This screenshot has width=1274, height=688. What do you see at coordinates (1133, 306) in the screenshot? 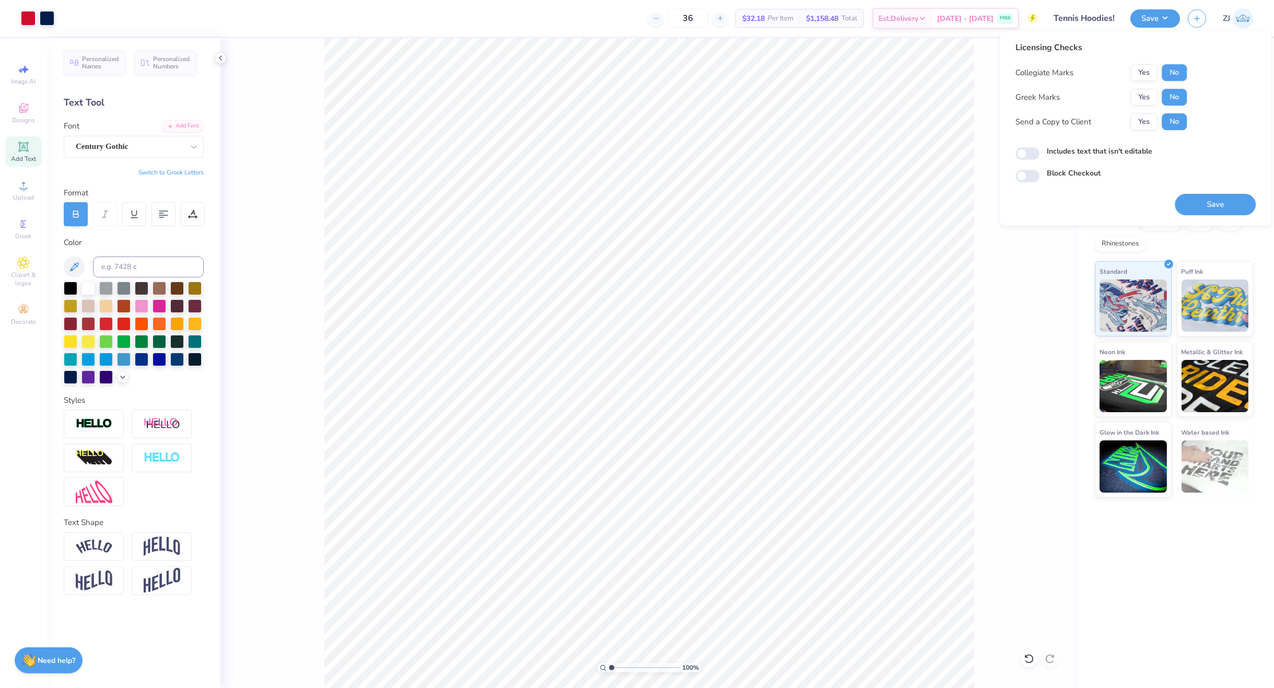
I see `img: Standard` at bounding box center [1133, 306].